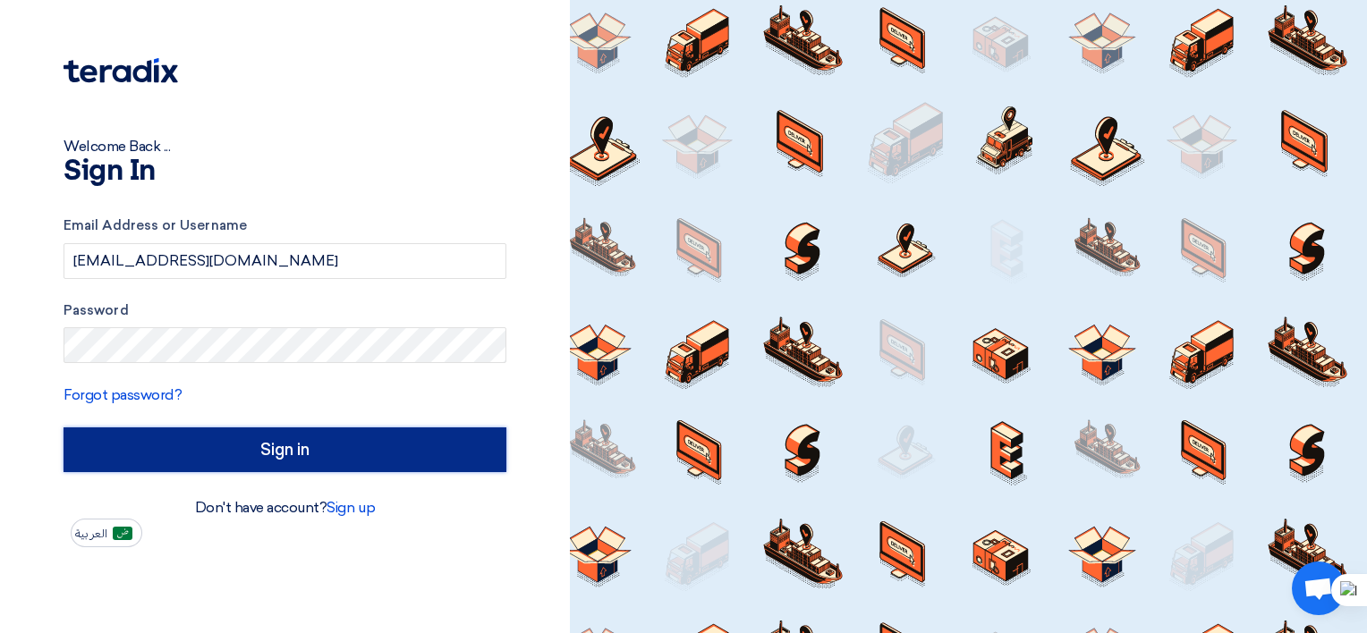  What do you see at coordinates (351, 507) in the screenshot?
I see `a: Sign up` at bounding box center [351, 507].